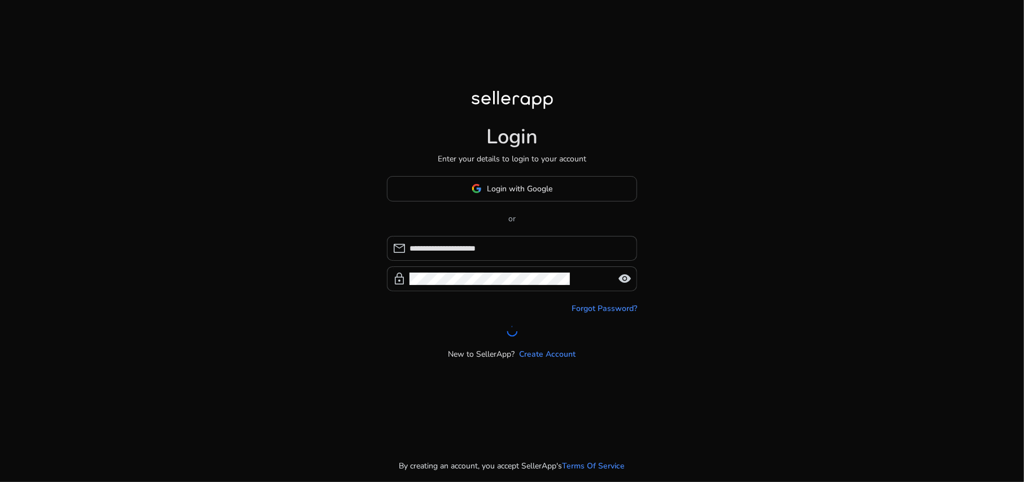  Describe the element at coordinates (512, 137) in the screenshot. I see `h1: Login` at that location.